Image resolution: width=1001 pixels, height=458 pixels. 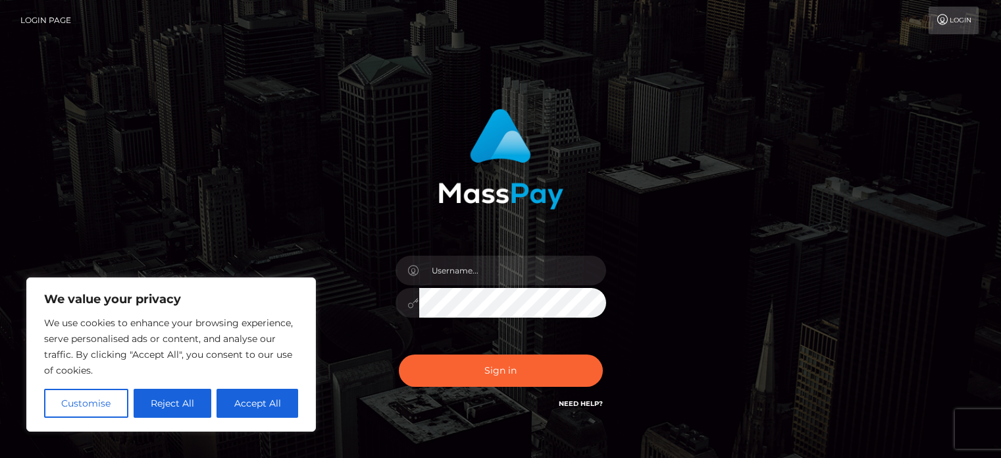 What do you see at coordinates (86, 403) in the screenshot?
I see `button: Customise` at bounding box center [86, 403].